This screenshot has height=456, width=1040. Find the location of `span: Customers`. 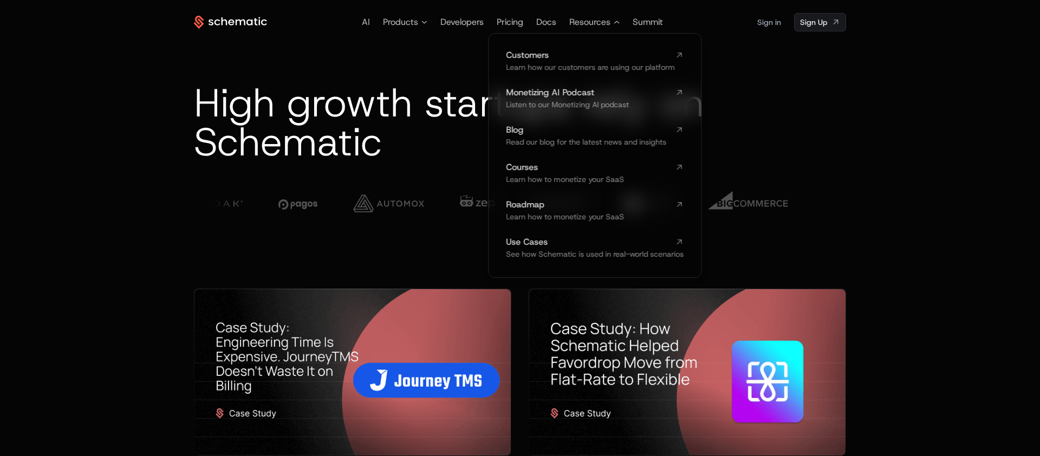

span: Customers is located at coordinates (588, 55).